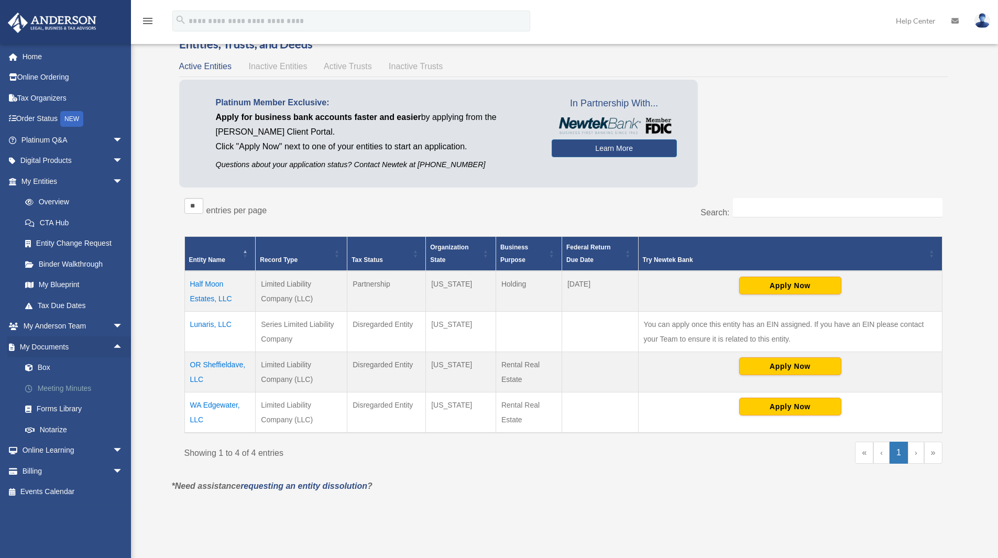  I want to click on a: Forms Library, so click(77, 409).